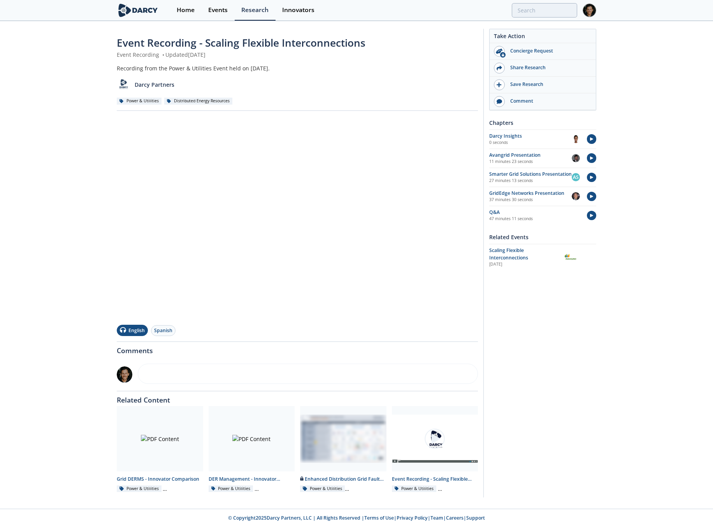  Describe the element at coordinates (435, 439) in the screenshot. I see `img: play-chapters-gray.svg` at that location.